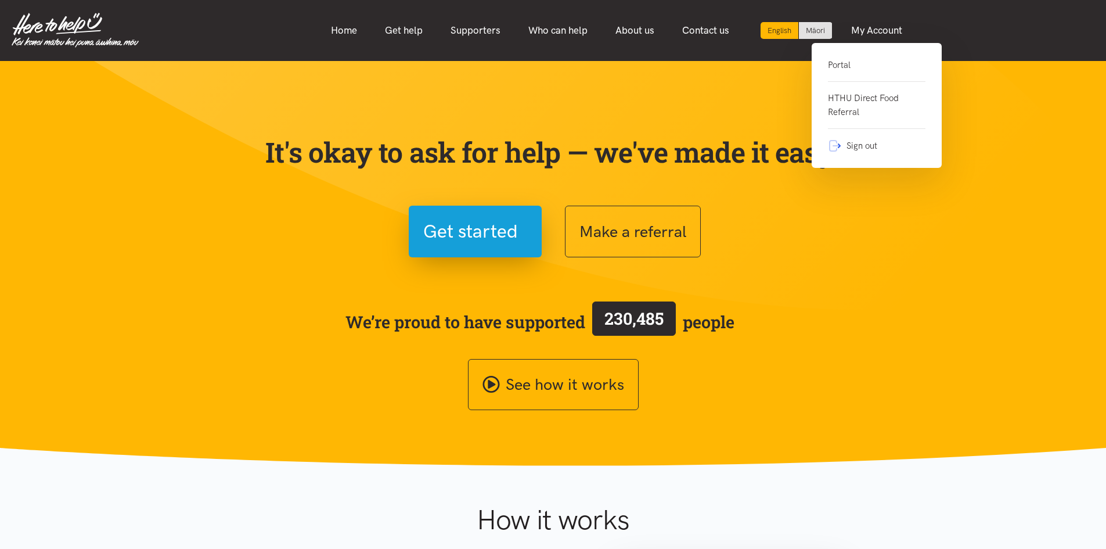 This screenshot has height=549, width=1106. I want to click on button: Make a referral, so click(633, 231).